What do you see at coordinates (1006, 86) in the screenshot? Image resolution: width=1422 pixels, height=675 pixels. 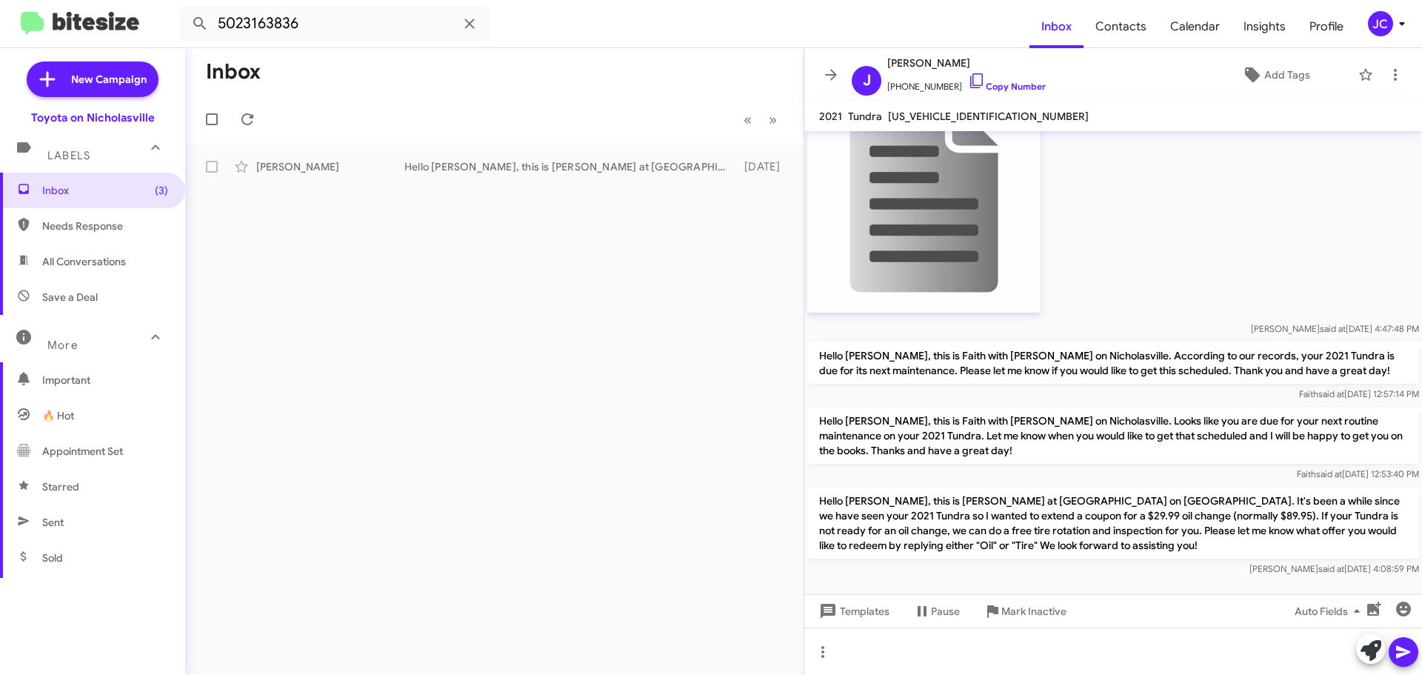 I see `a: Copy Number` at bounding box center [1006, 86].